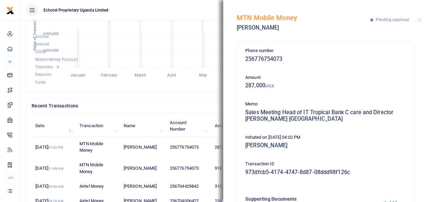  What do you see at coordinates (325, 104) in the screenshot?
I see `p: Memo` at bounding box center [325, 104].